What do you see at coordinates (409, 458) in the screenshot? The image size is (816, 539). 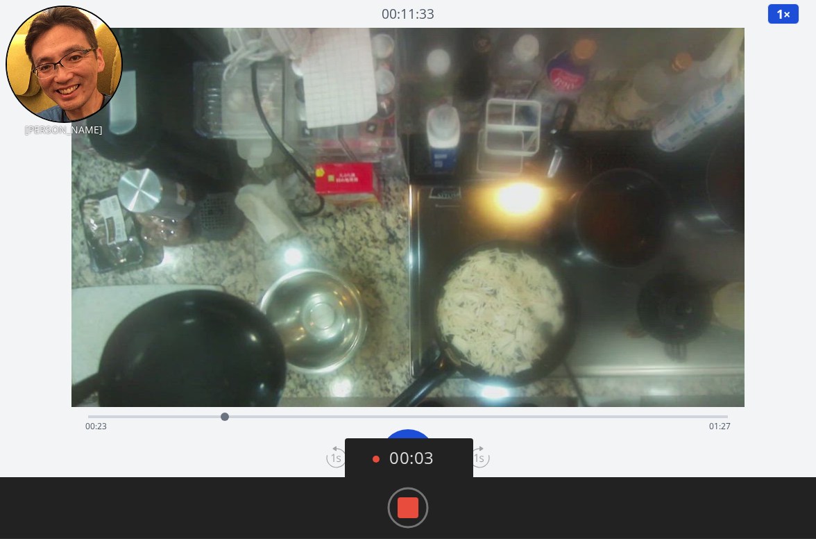 I see `button: 00:03` at bounding box center [409, 458].